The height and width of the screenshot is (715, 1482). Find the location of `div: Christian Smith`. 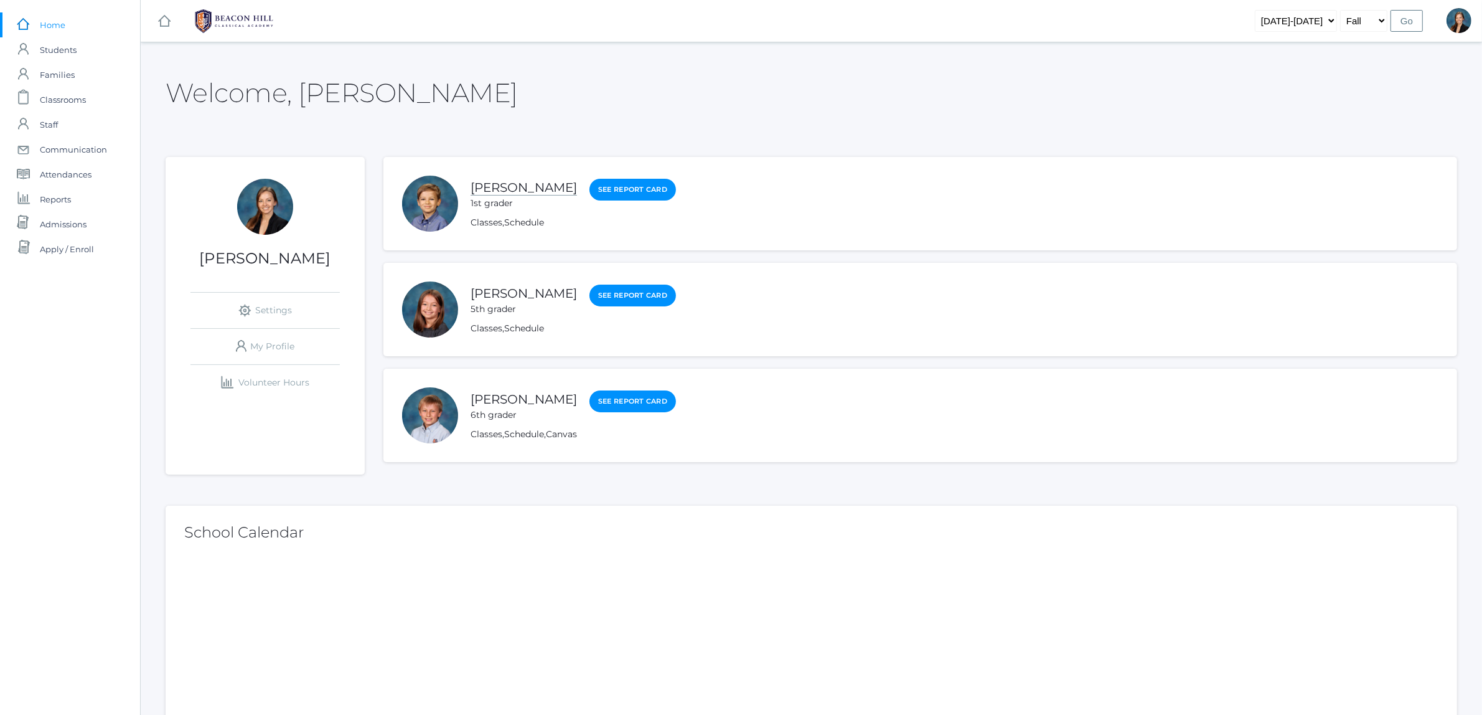

div: Christian Smith is located at coordinates (430, 415).